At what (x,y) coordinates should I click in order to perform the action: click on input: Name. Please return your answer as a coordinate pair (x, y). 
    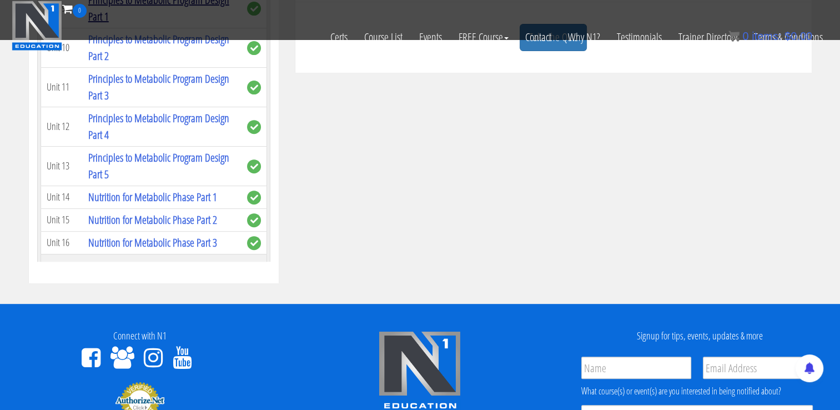
    Looking at the image, I should click on (636, 368).